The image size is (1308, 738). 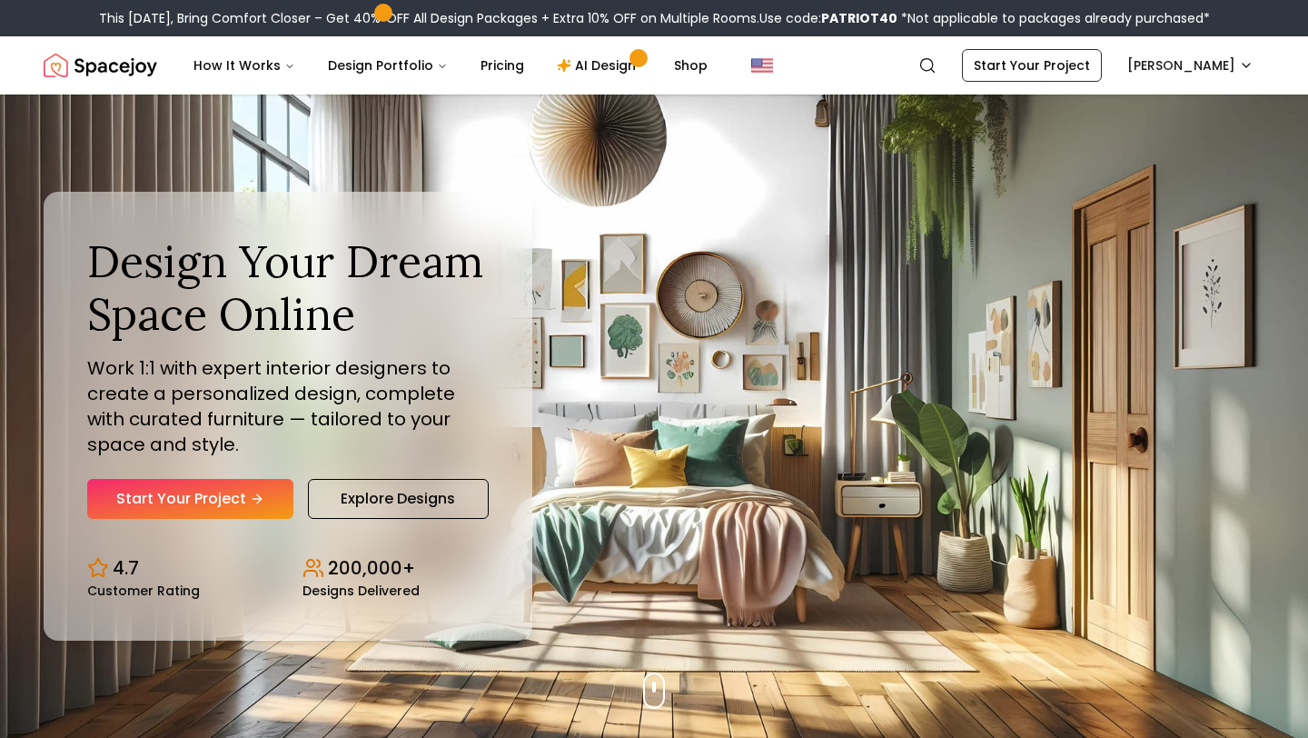 I want to click on p: 4.7, so click(x=125, y=568).